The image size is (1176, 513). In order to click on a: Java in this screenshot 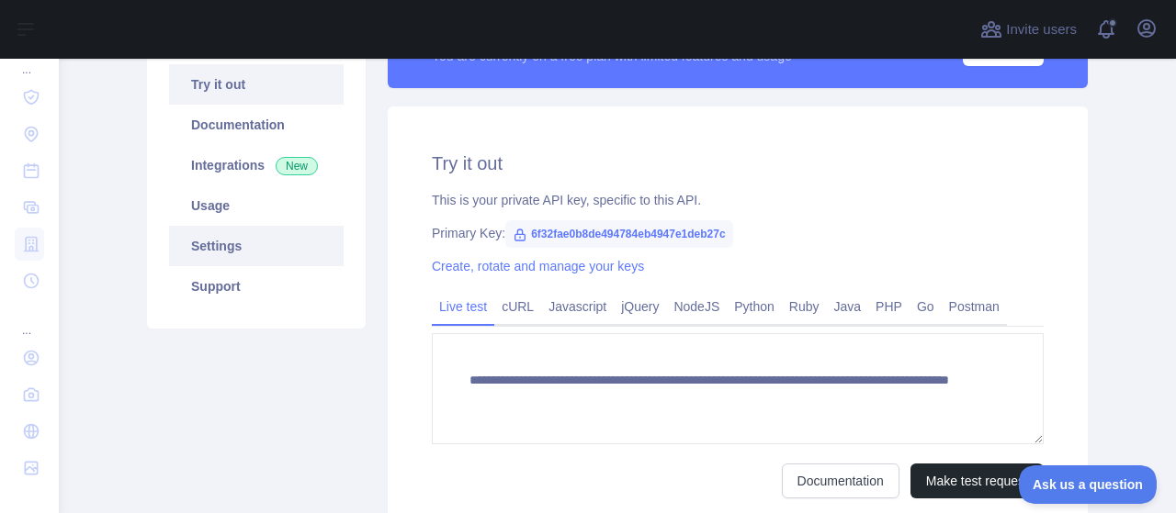, I will do `click(848, 307)`.